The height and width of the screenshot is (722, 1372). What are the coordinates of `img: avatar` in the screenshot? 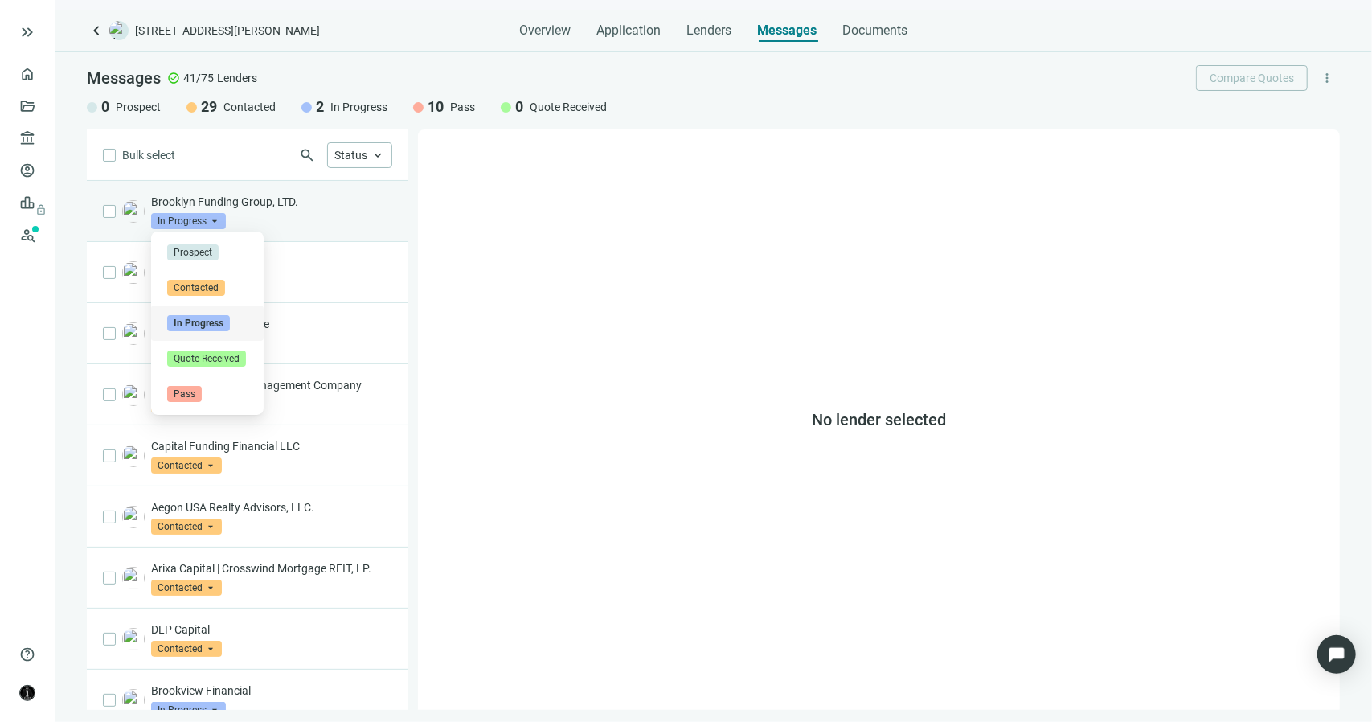 It's located at (27, 693).